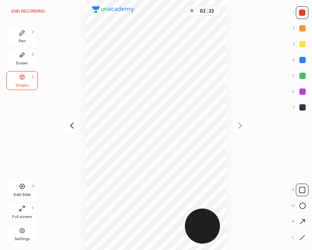  Describe the element at coordinates (22, 41) in the screenshot. I see `div: Pen` at that location.